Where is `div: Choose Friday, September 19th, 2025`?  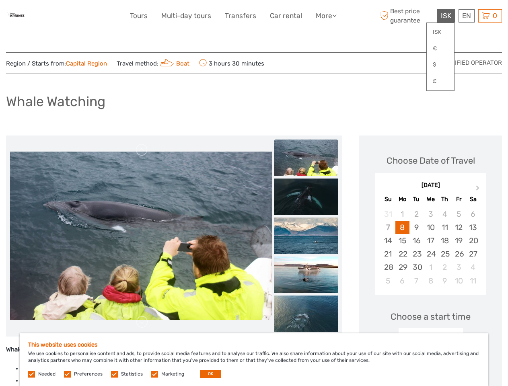 div: Choose Friday, September 19th, 2025 is located at coordinates (458, 240).